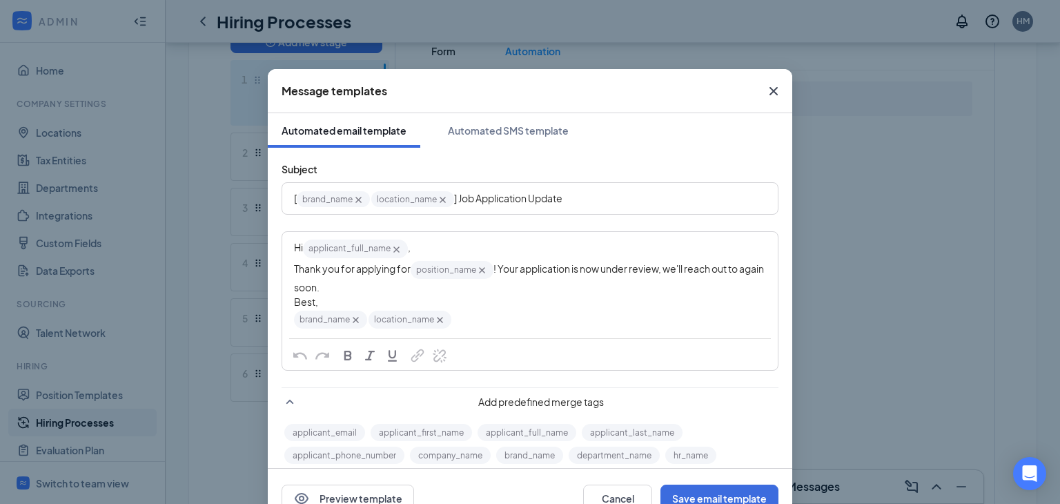 The width and height of the screenshot is (1060, 504). I want to click on button: applicant_first_name, so click(421, 432).